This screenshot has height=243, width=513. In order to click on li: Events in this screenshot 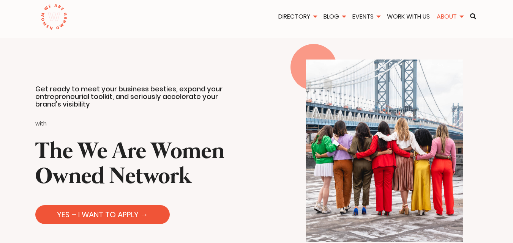, I will do `click(366, 17)`.